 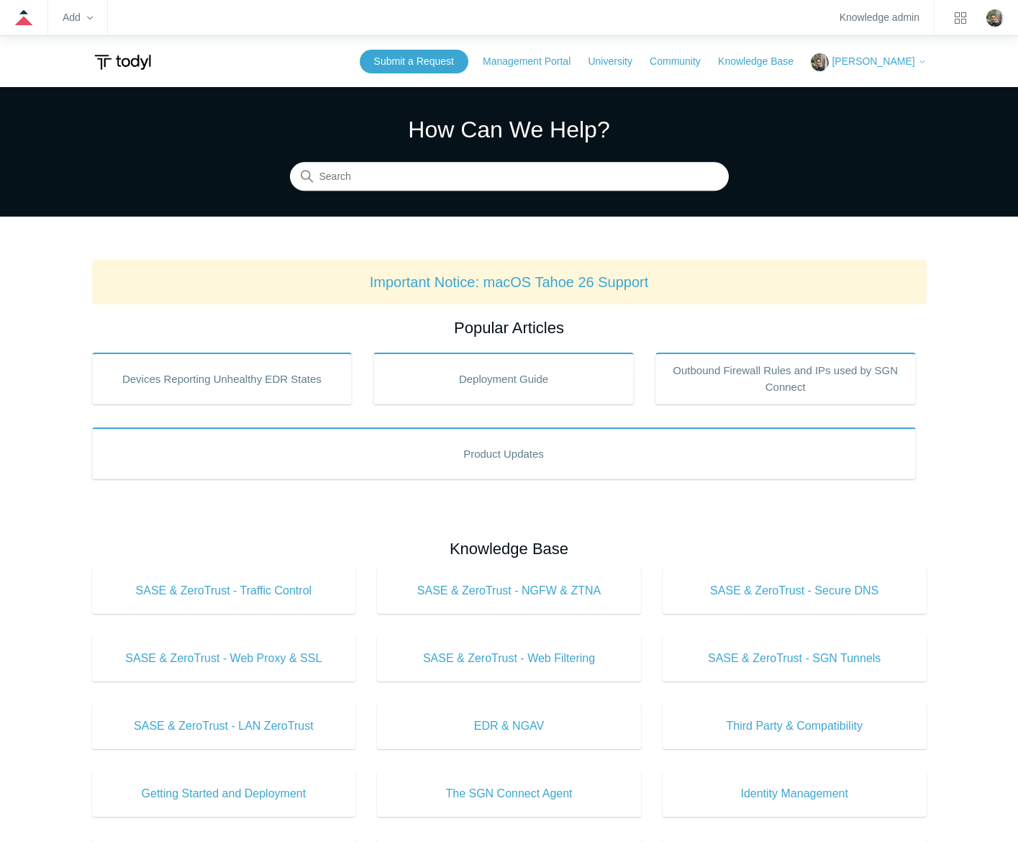 What do you see at coordinates (762, 61) in the screenshot?
I see `a: Knowledge Base` at bounding box center [762, 61].